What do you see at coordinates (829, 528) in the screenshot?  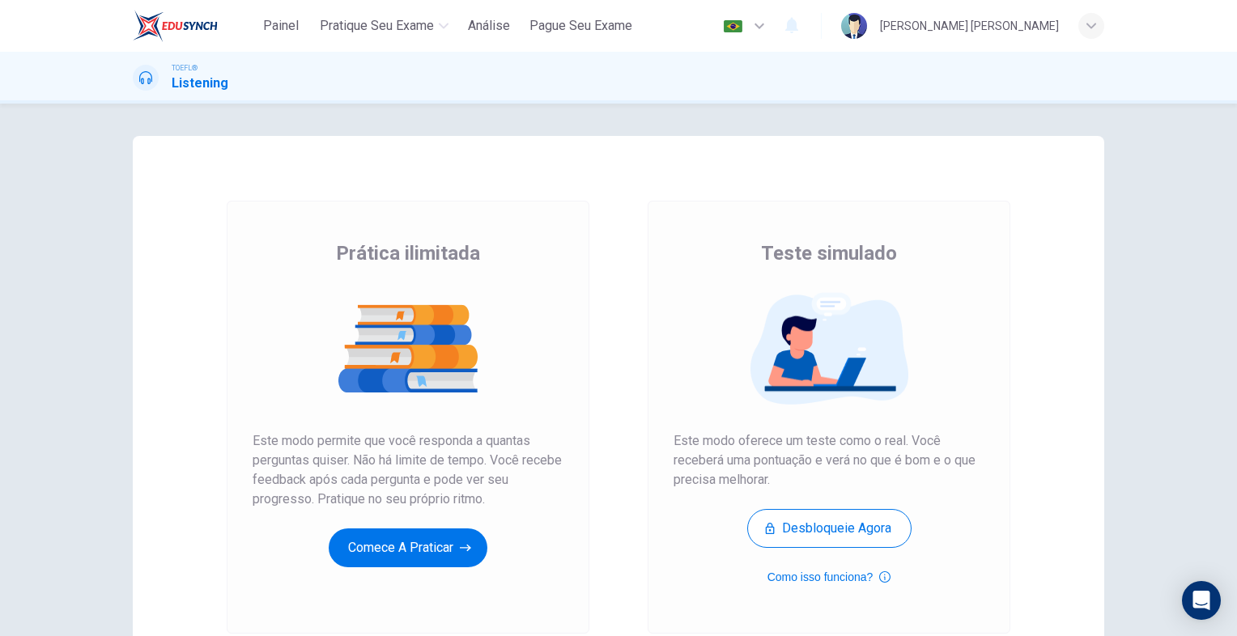 I see `button: Desbloqueie agora` at bounding box center [829, 528].